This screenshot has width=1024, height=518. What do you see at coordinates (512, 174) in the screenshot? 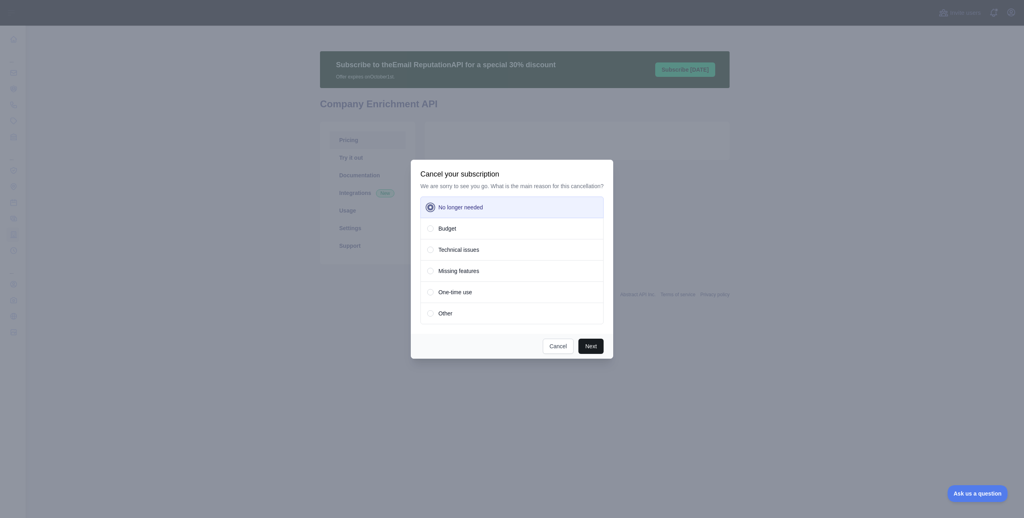
I see `h3: Cancel your subscription` at bounding box center [512, 174].